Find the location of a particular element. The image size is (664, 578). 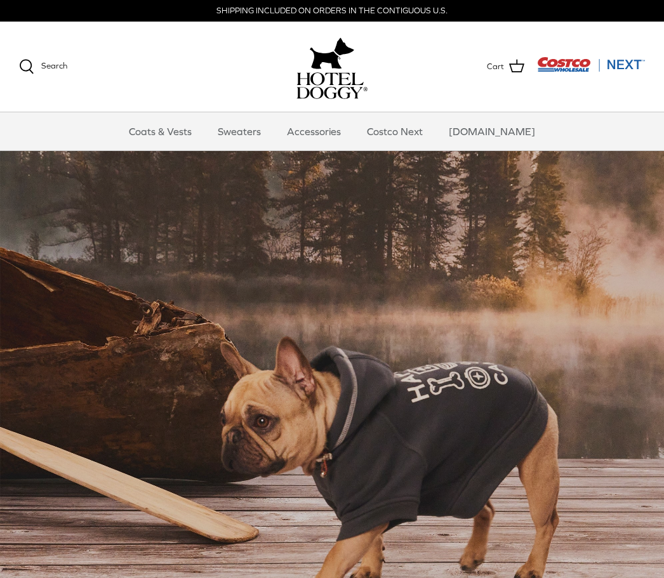

img: hoteldoggycom is located at coordinates (332, 86).